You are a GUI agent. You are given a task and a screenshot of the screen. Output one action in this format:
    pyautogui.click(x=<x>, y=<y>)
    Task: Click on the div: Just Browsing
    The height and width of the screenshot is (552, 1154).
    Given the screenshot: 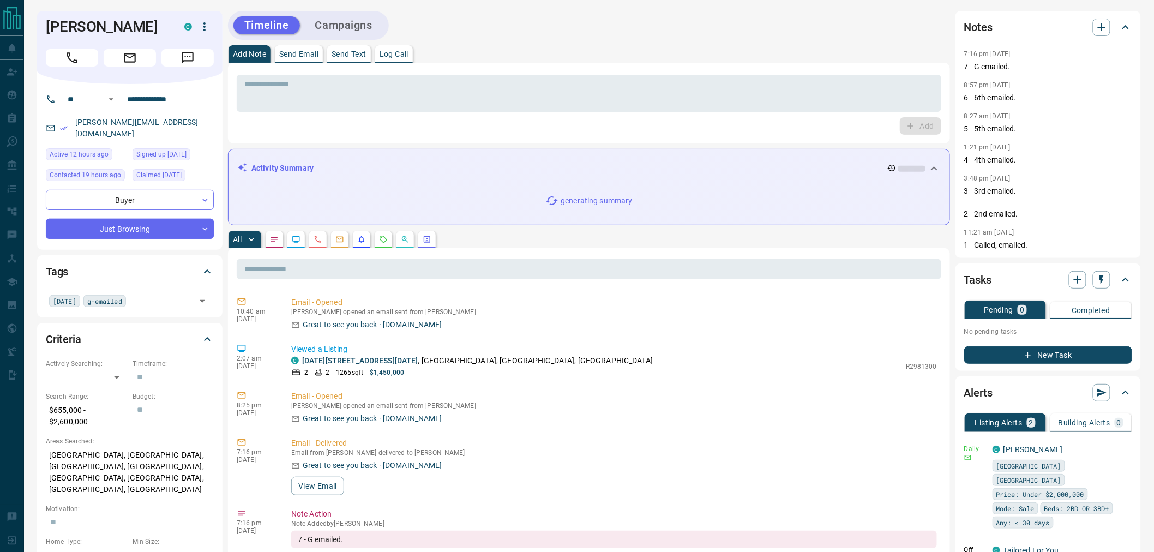 What is the action you would take?
    pyautogui.click(x=130, y=229)
    